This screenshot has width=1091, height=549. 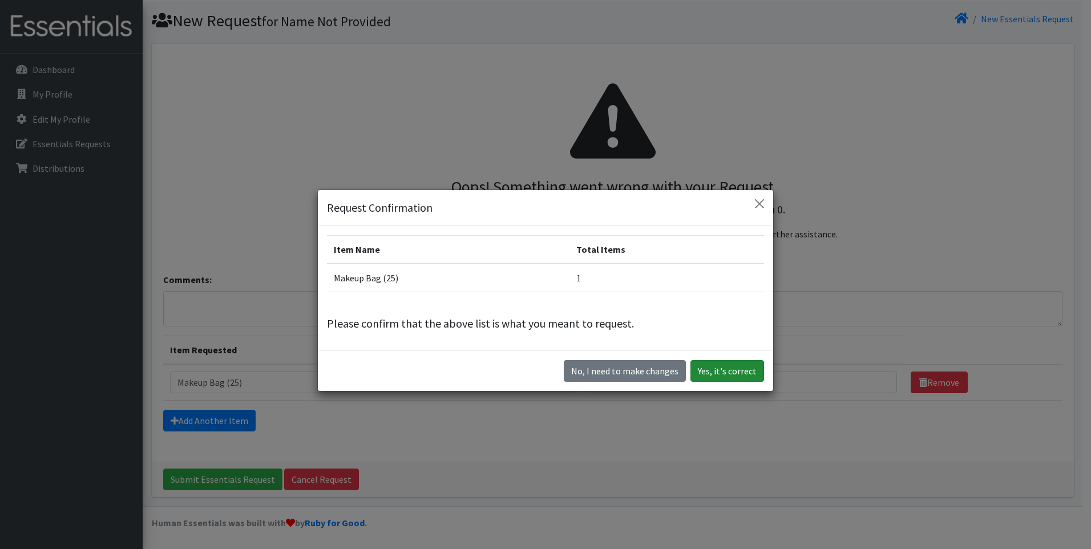 What do you see at coordinates (380, 208) in the screenshot?
I see `h5: Request Confirmation` at bounding box center [380, 208].